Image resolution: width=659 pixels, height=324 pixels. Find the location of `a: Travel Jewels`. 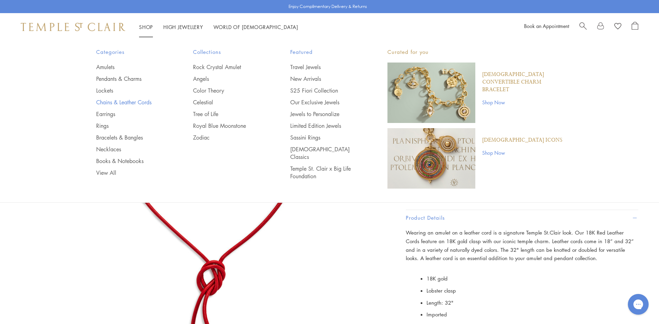

a: Travel Jewels is located at coordinates (325, 67).